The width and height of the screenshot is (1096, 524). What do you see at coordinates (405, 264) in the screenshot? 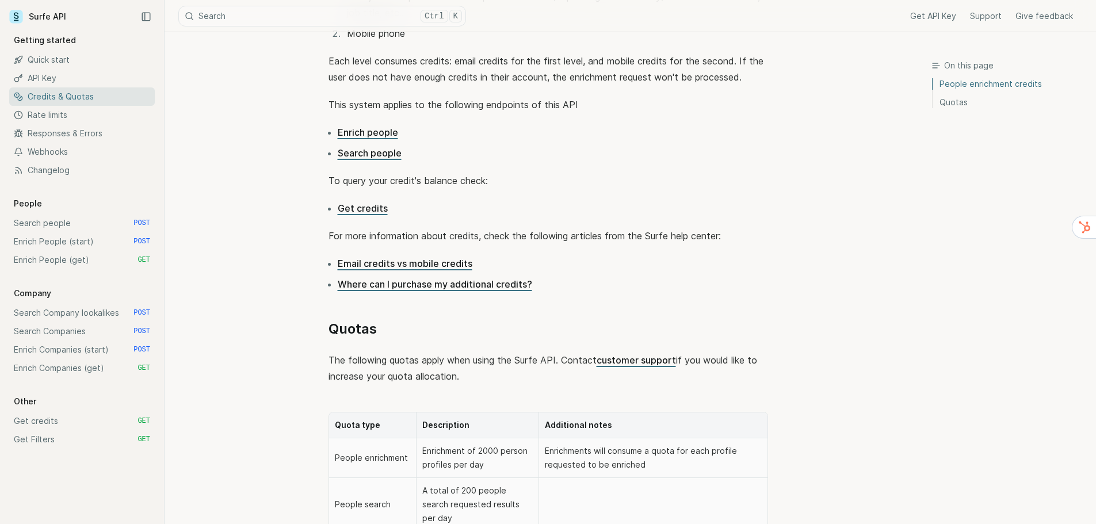
I see `a: Email credits vs mobile credits` at bounding box center [405, 264].